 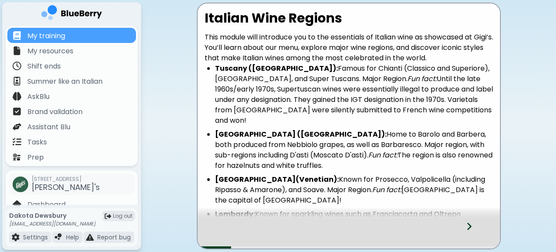 What do you see at coordinates (123, 216) in the screenshot?
I see `span: Log out` at bounding box center [123, 216].